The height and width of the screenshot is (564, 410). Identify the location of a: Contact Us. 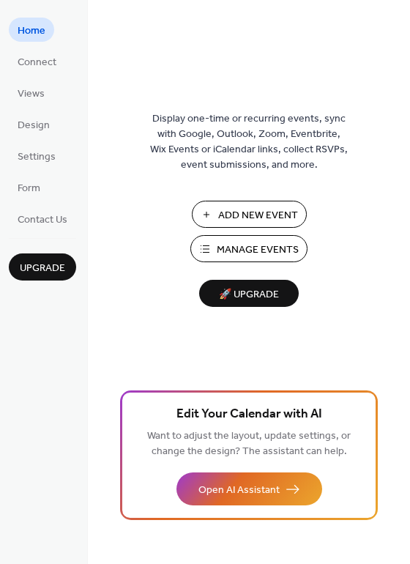
(43, 218).